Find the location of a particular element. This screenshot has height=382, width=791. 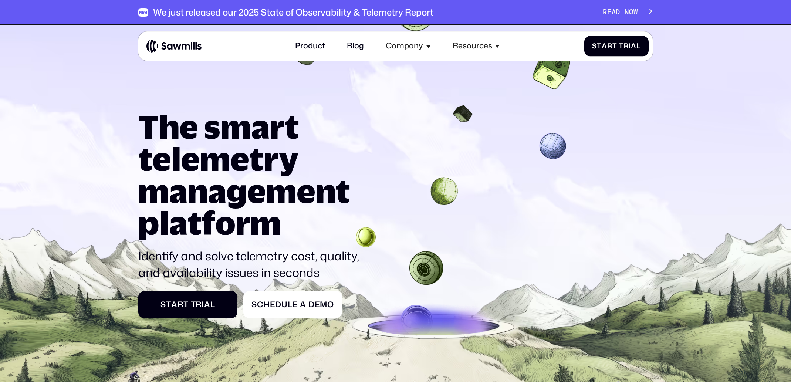

span: R is located at coordinates (605, 12).